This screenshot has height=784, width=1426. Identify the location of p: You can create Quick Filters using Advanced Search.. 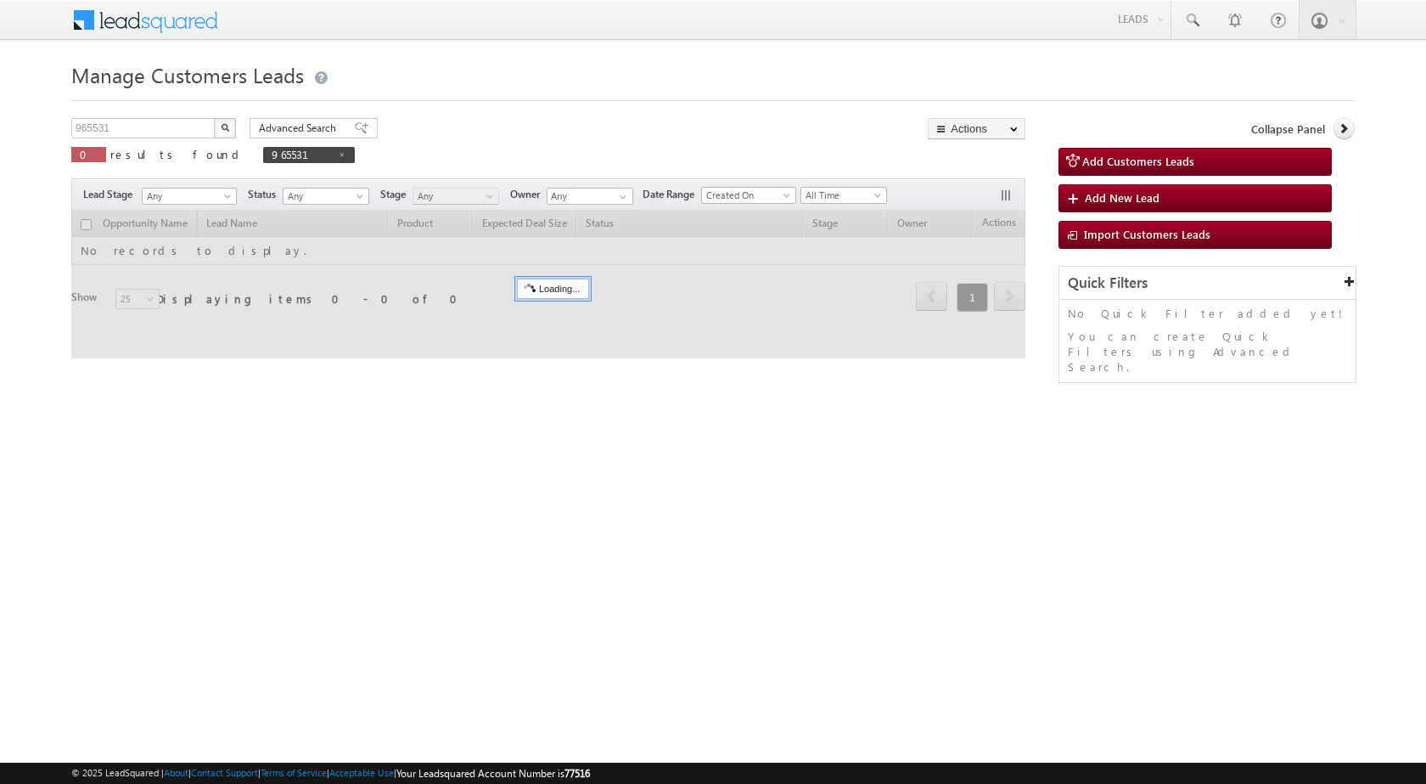
(1207, 352).